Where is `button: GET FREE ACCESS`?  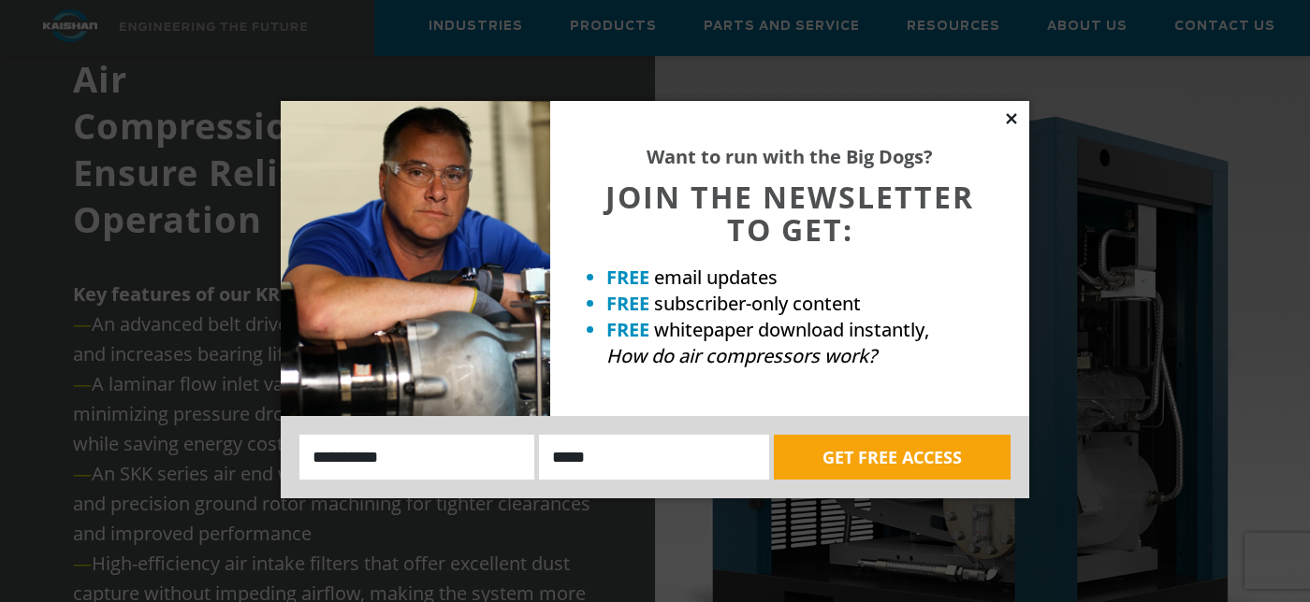 button: GET FREE ACCESS is located at coordinates (891, 457).